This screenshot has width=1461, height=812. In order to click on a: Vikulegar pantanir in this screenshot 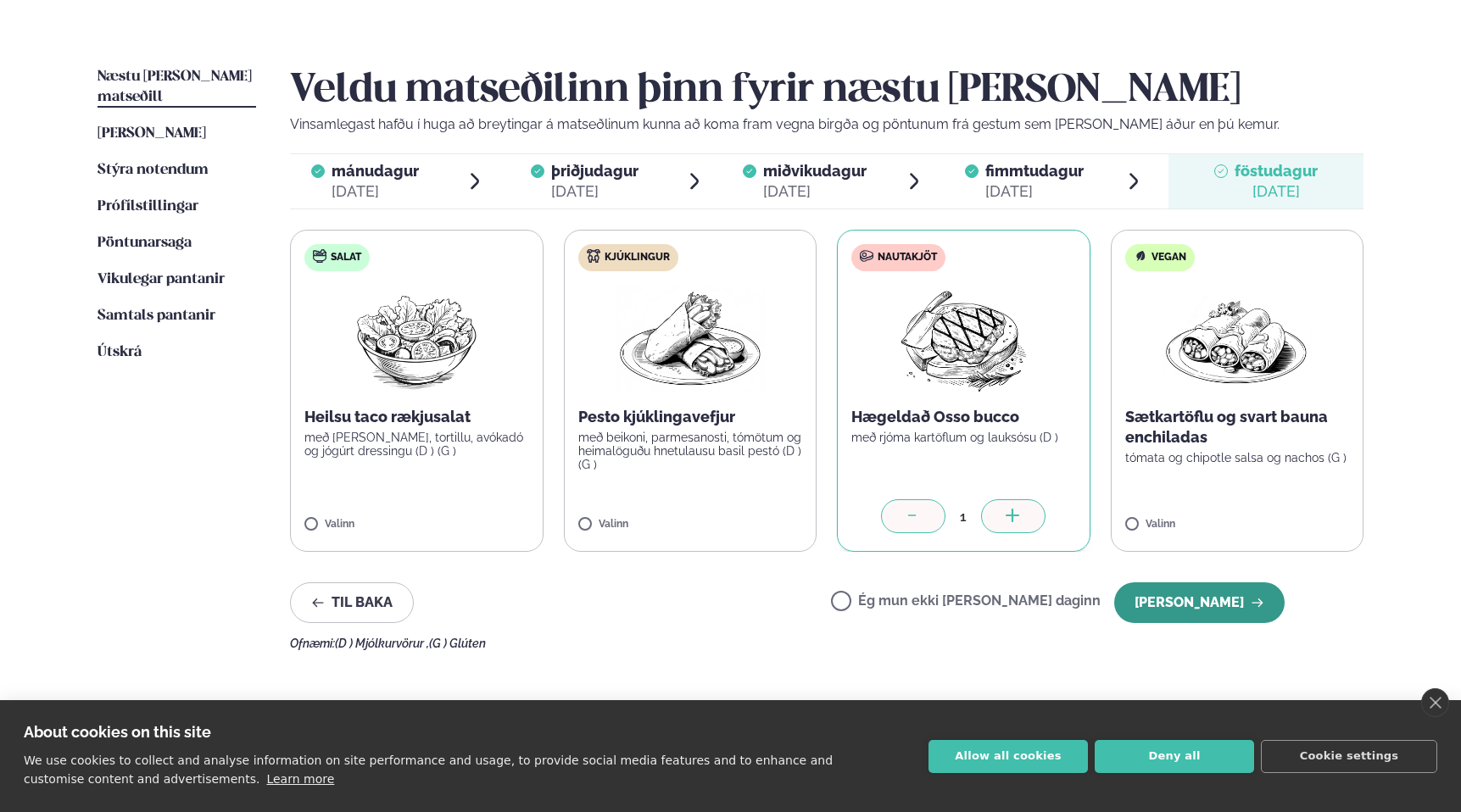, I will do `click(161, 280)`.